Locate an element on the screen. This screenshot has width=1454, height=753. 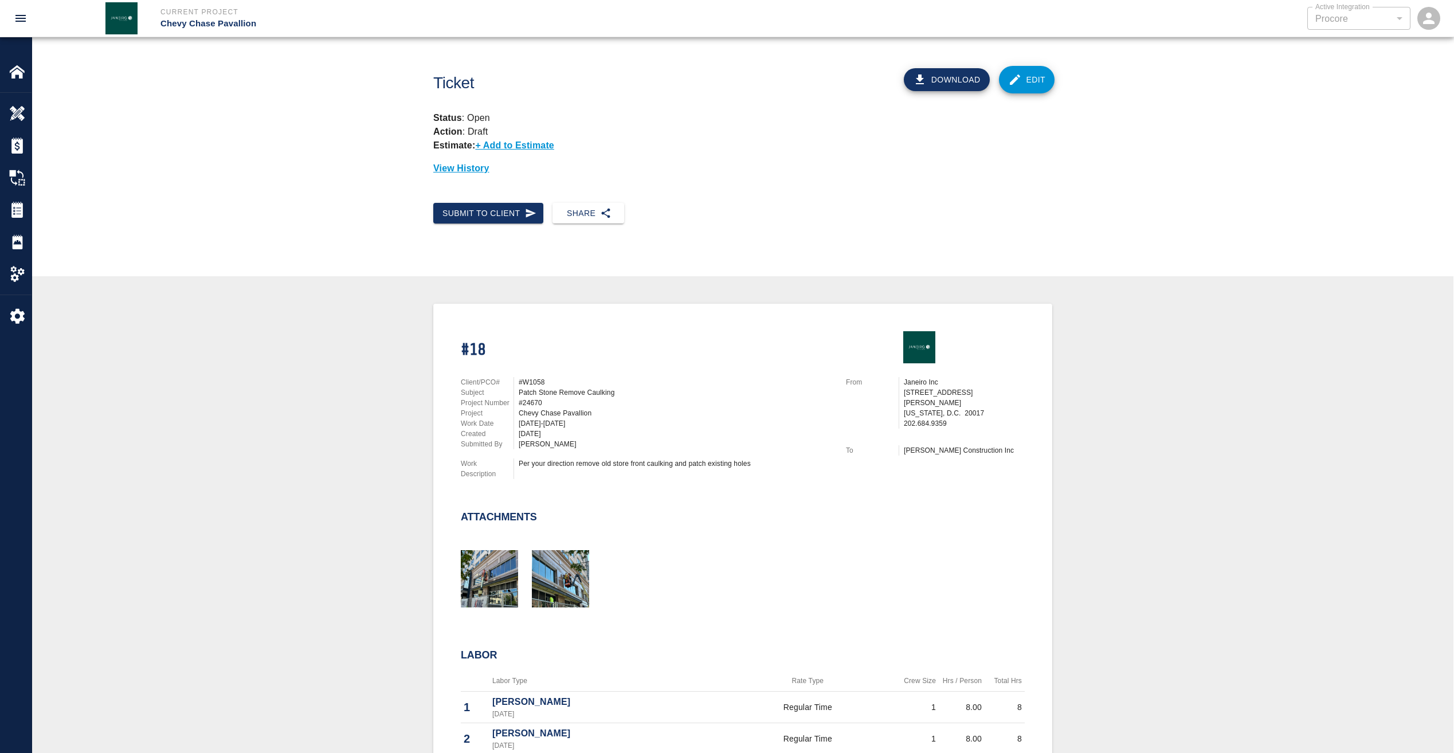
p: Work Description is located at coordinates (487, 469).